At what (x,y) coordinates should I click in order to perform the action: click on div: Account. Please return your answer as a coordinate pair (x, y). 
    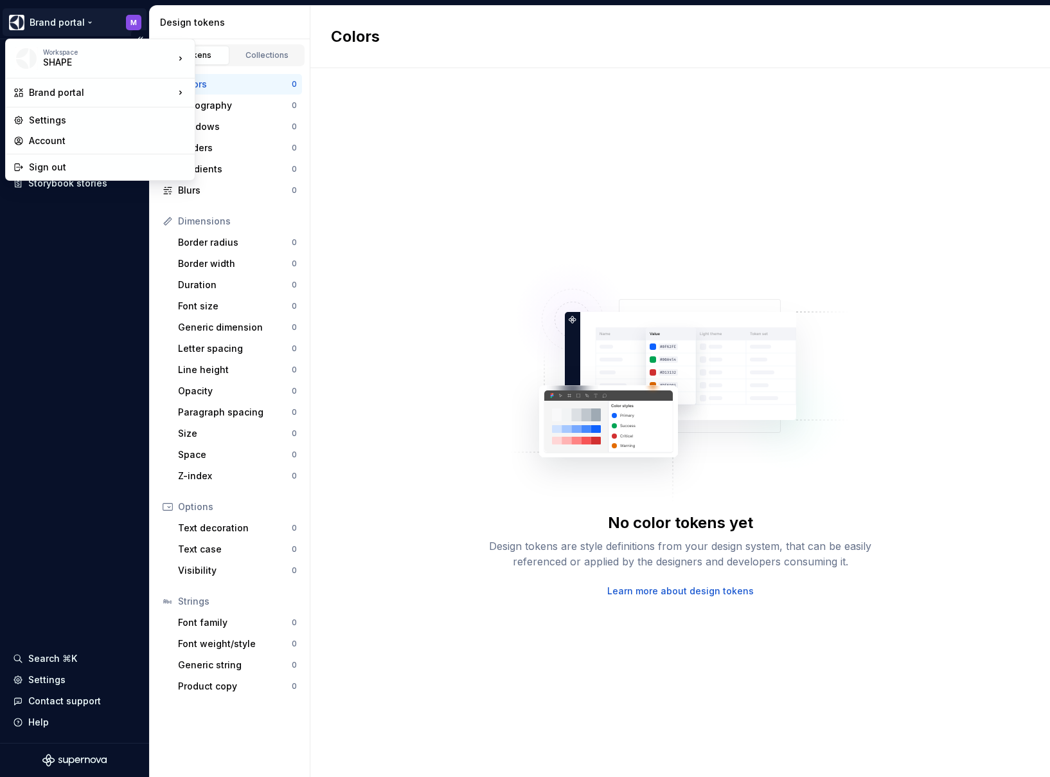
    Looking at the image, I should click on (108, 141).